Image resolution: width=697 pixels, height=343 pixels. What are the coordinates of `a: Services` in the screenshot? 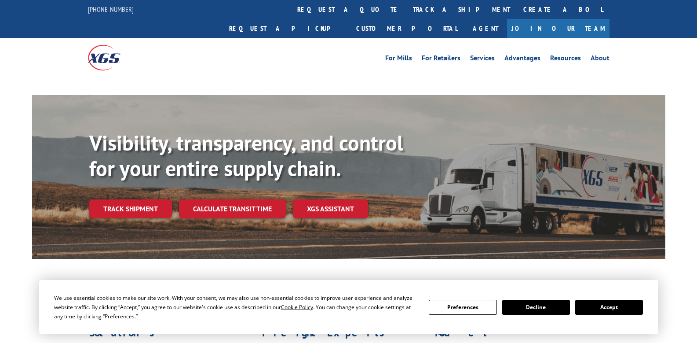 It's located at (482, 59).